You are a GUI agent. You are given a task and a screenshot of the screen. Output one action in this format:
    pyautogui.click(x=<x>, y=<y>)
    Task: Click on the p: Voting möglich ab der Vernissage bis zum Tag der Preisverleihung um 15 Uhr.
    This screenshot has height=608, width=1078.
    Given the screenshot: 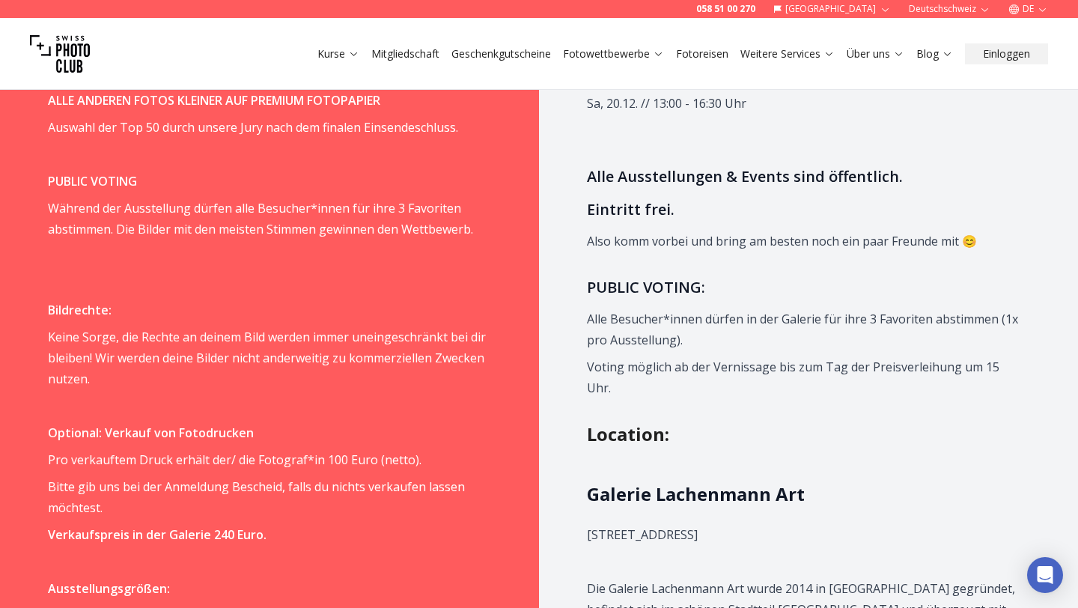 What is the action you would take?
    pyautogui.click(x=805, y=377)
    